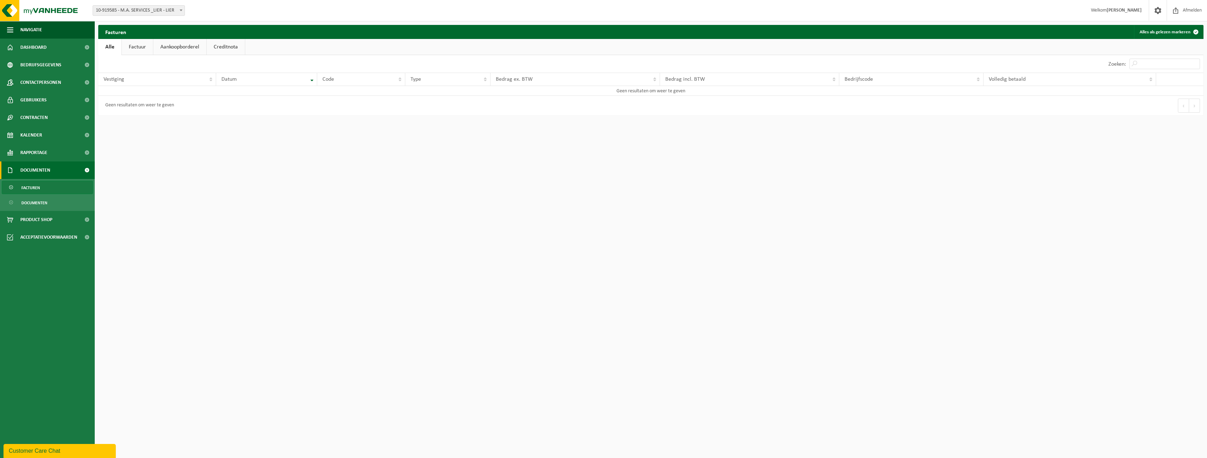 The width and height of the screenshot is (1207, 458). Describe the element at coordinates (33, 100) in the screenshot. I see `span: Gebruikers` at that location.